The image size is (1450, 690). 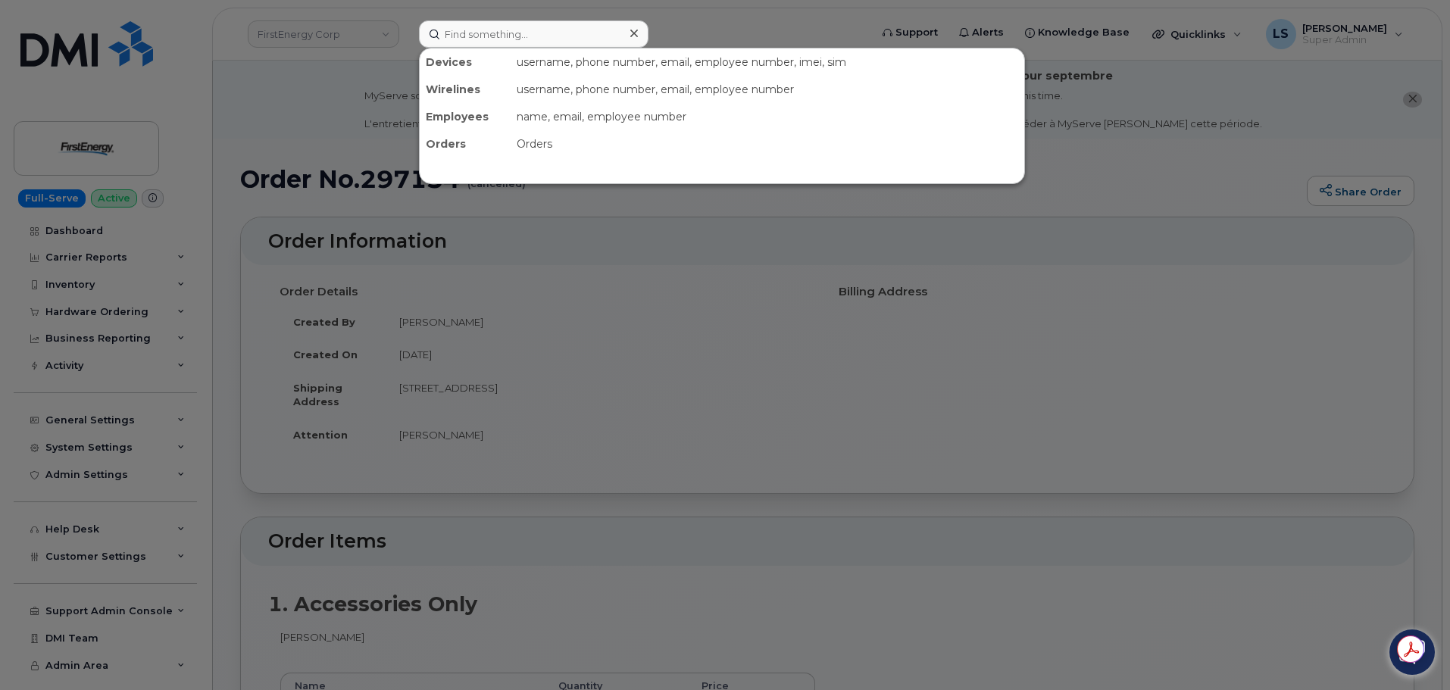 I want to click on div: name, email, employee number, so click(x=767, y=117).